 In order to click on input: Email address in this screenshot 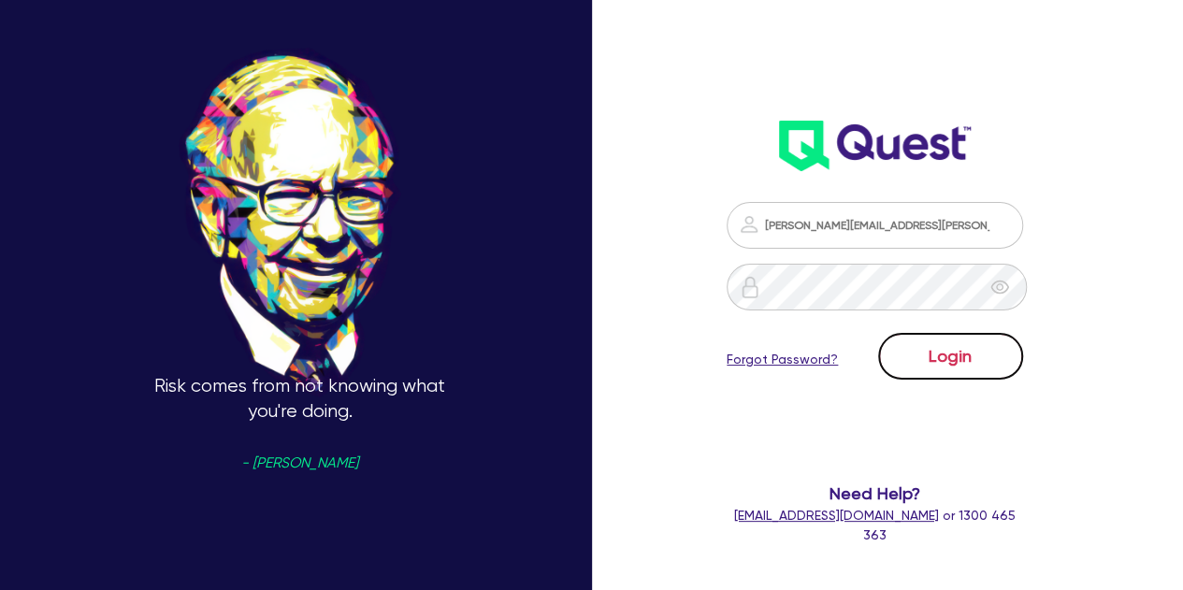, I will do `click(874, 225)`.